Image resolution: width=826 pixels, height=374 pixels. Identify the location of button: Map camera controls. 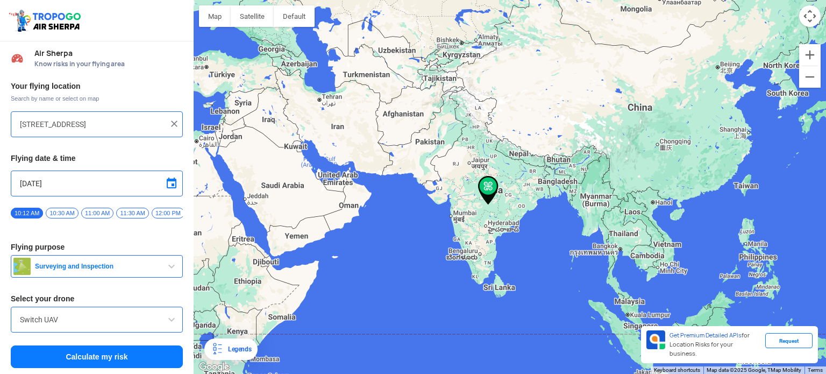
(809, 16).